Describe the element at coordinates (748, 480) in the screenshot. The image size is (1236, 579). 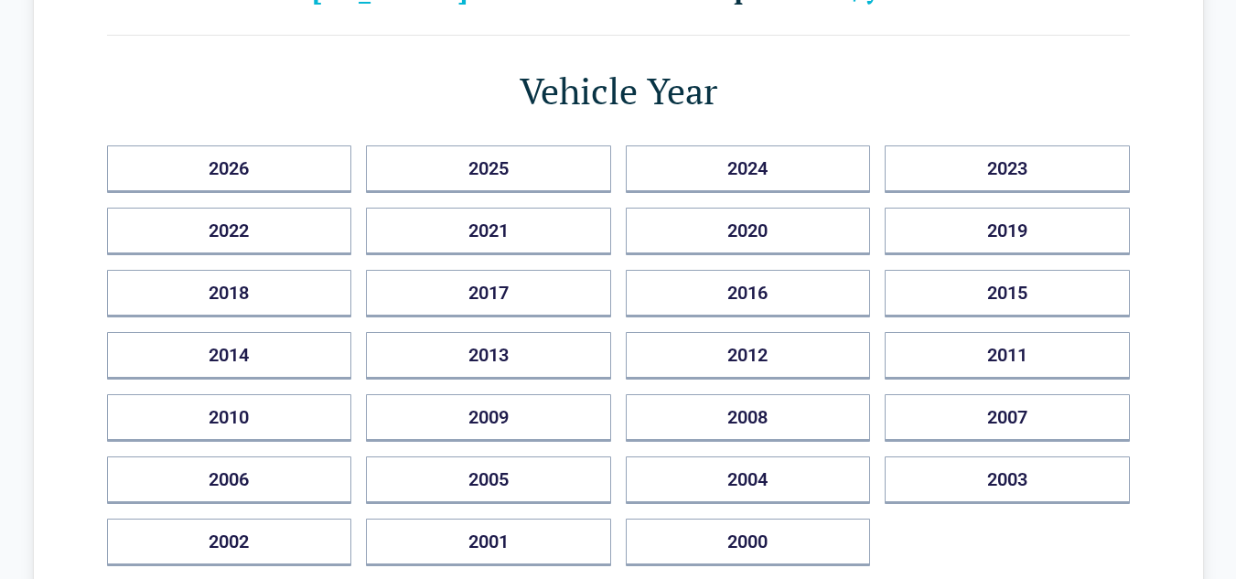
I see `button: 2004` at that location.